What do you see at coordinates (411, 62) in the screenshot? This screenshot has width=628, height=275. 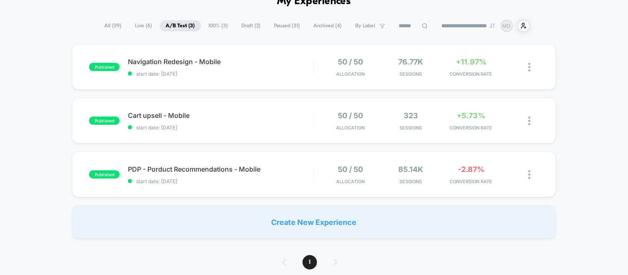 I see `span: 76.77k` at bounding box center [411, 62].